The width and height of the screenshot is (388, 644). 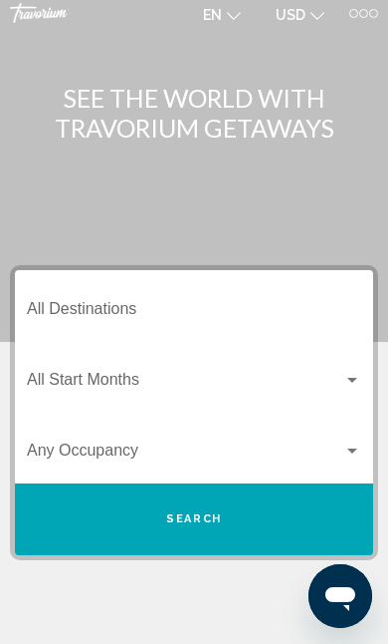 What do you see at coordinates (194, 412) in the screenshot?
I see `div: Search widget` at bounding box center [194, 412].